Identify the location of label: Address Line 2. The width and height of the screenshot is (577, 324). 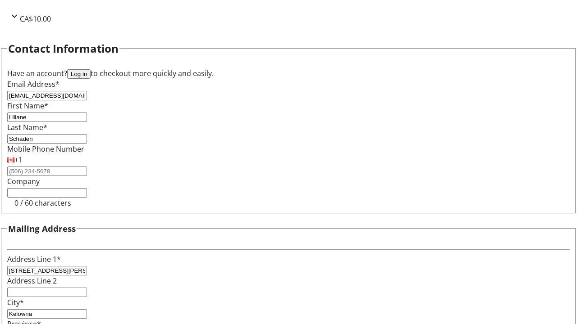
(32, 281).